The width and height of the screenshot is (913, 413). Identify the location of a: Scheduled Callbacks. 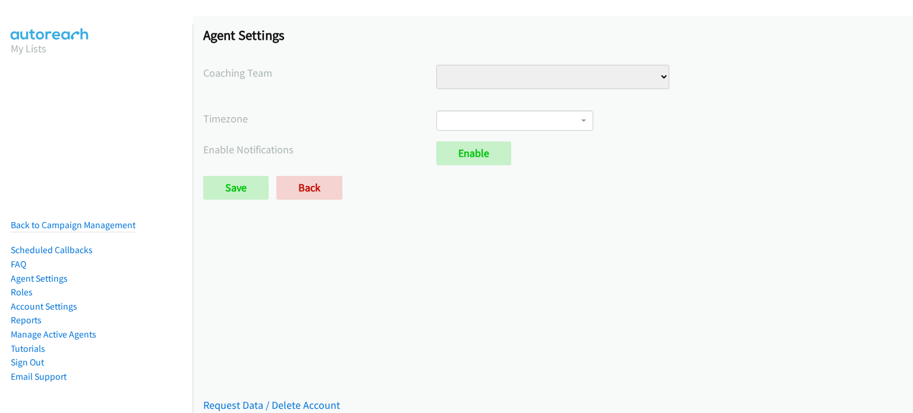
(52, 250).